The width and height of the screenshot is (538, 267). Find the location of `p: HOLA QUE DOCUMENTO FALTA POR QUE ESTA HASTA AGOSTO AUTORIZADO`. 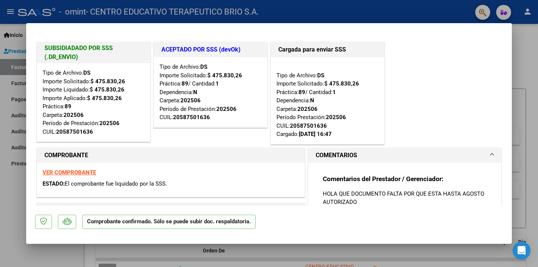

p: HOLA QUE DOCUMENTO FALTA POR QUE ESTA HASTA AGOSTO AUTORIZADO is located at coordinates (405, 198).